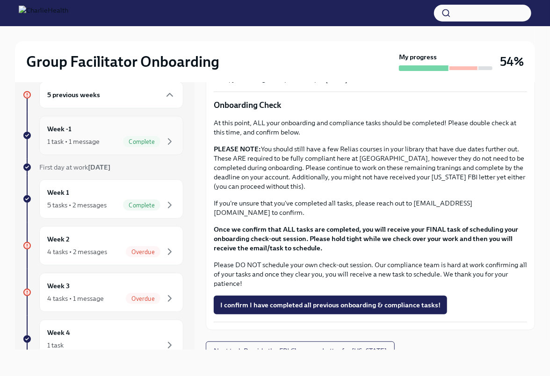 This screenshot has width=550, height=376. Describe the element at coordinates (73, 142) in the screenshot. I see `div: 1 task • 1 message` at that location.